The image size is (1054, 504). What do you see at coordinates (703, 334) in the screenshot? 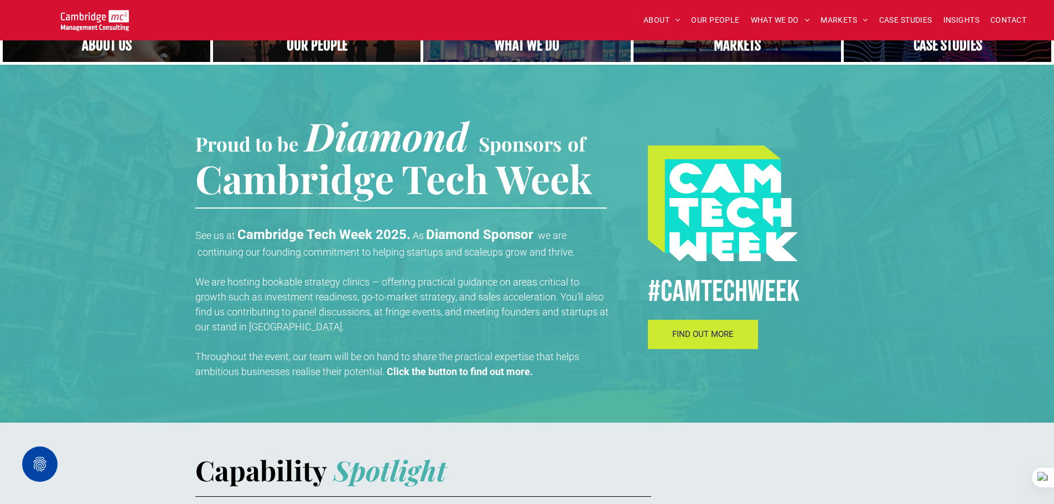
I see `a: FIND OUT MORE` at bounding box center [703, 334].